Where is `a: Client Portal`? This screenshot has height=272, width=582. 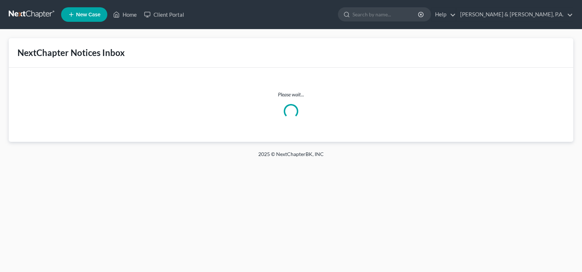
a: Client Portal is located at coordinates (164, 15).